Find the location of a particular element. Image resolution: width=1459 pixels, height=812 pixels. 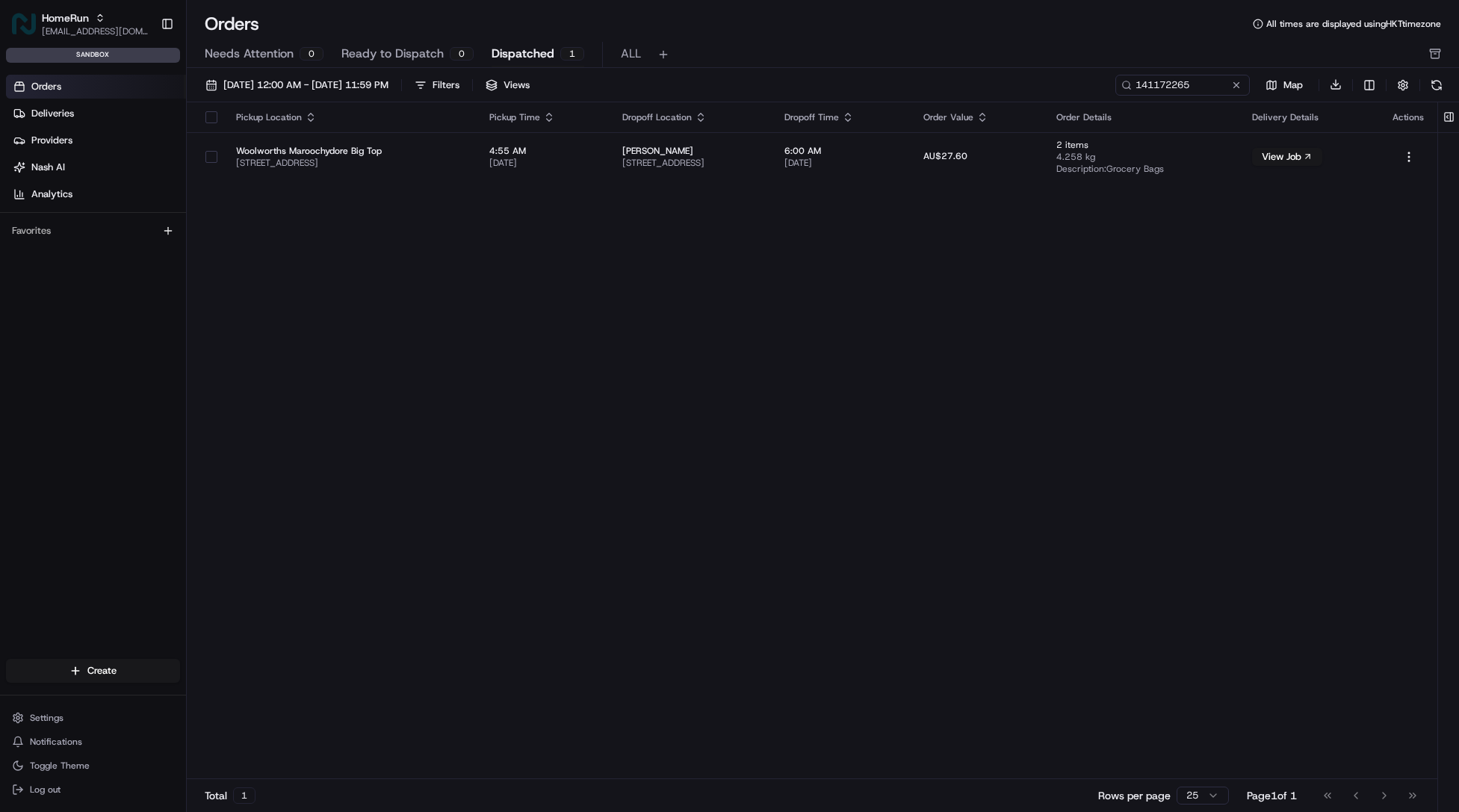

span: Toggle Theme is located at coordinates (60, 766).